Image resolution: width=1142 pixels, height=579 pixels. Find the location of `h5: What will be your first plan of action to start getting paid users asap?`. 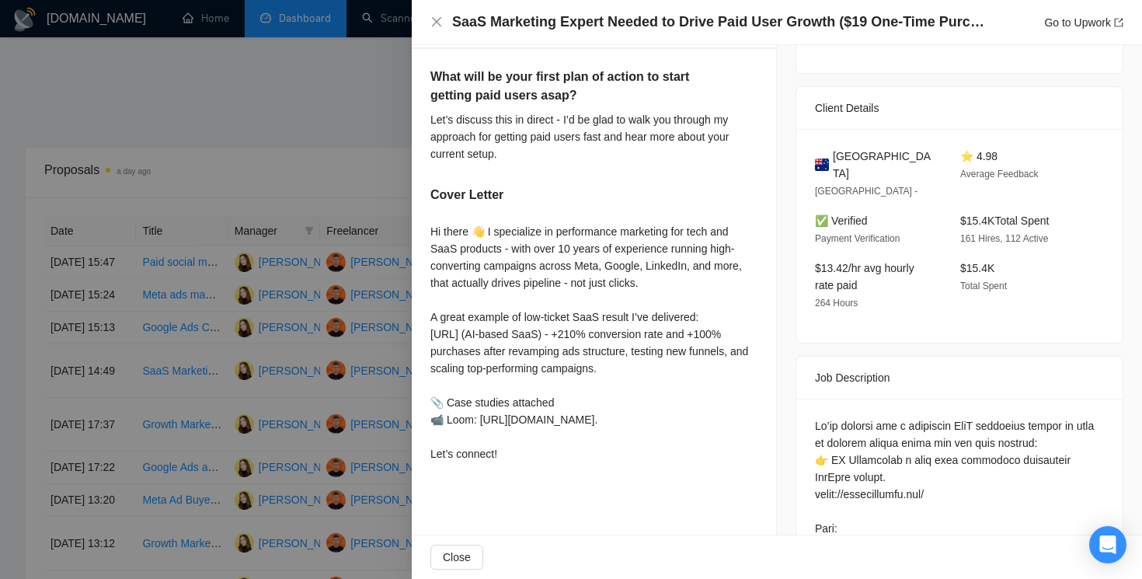

h5: What will be your first plan of action to start getting paid users asap? is located at coordinates (570, 86).